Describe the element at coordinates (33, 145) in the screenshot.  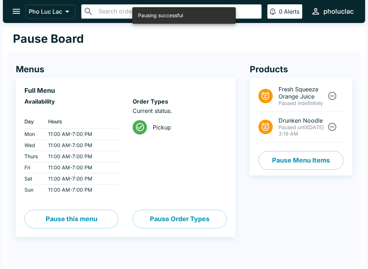
I see `td: Wed` at that location.